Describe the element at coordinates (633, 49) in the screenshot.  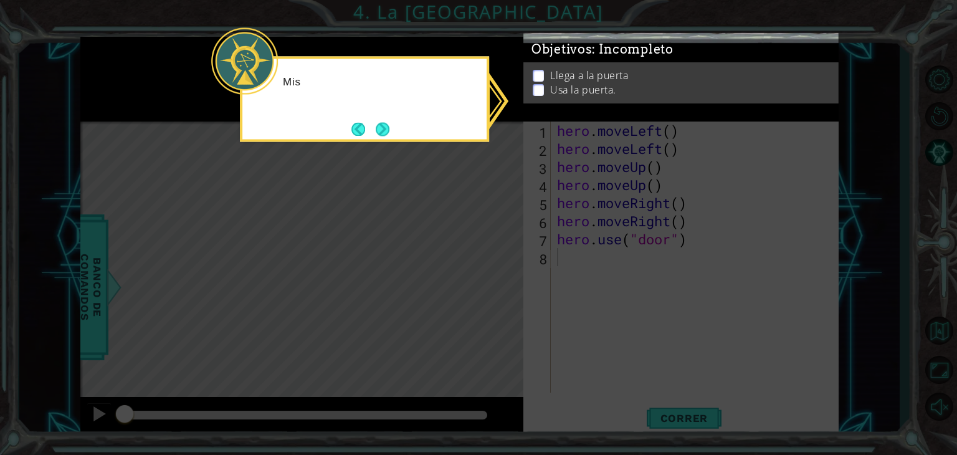
I see `span: : Incompleto` at that location.